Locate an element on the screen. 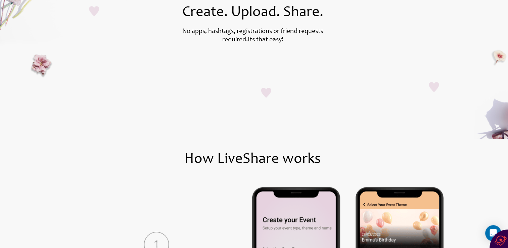  h1: How LiveShare works is located at coordinates (252, 159).